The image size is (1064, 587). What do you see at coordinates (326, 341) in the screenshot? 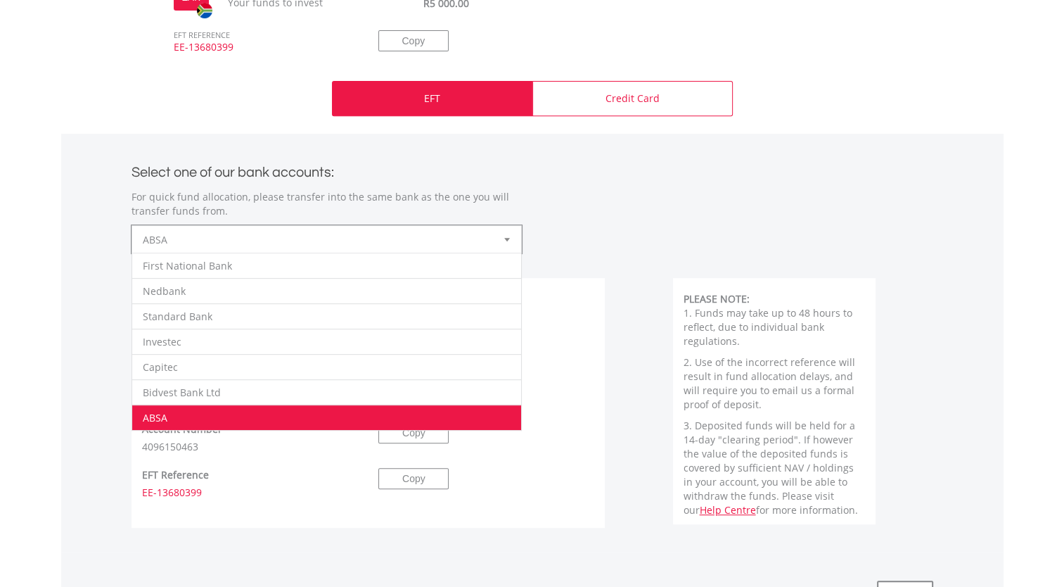
I see `li: Investec` at bounding box center [326, 341].